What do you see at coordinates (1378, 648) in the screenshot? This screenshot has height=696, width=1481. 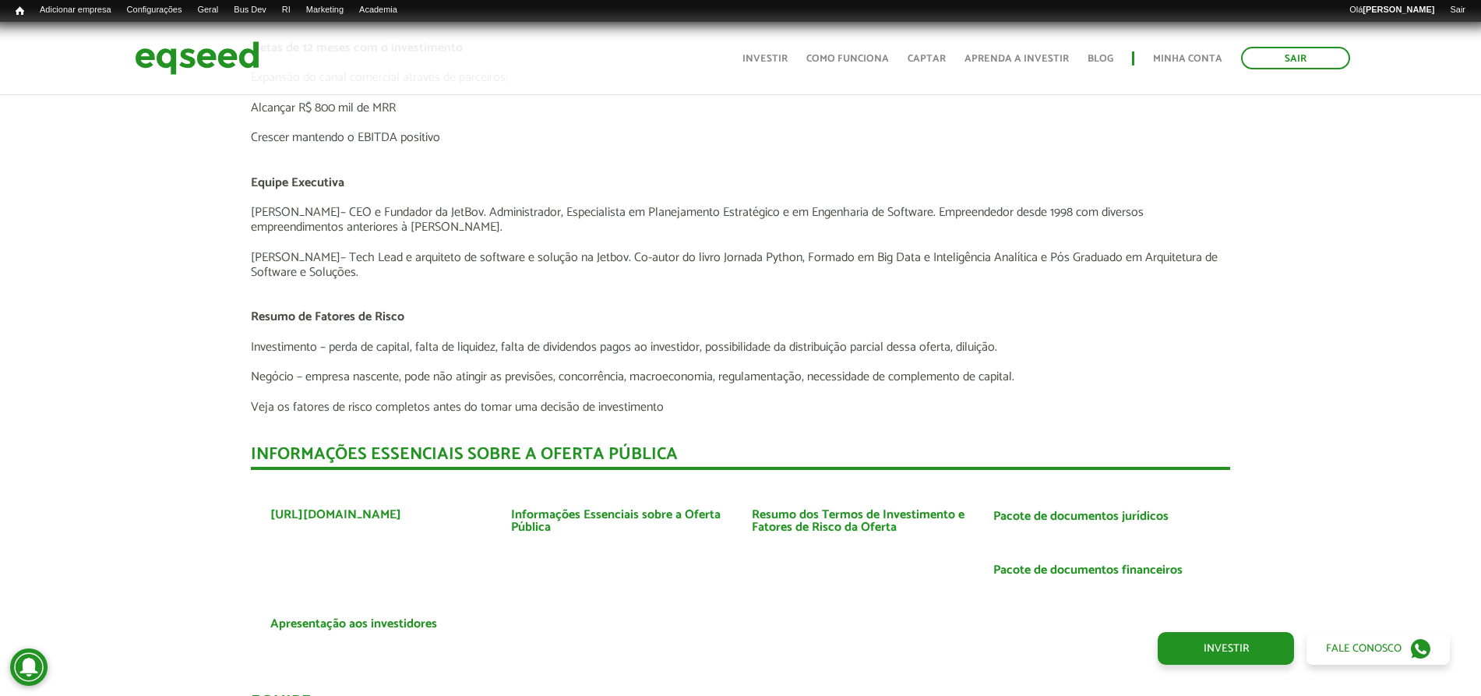 I see `a: Fale conosco` at bounding box center [1378, 648].